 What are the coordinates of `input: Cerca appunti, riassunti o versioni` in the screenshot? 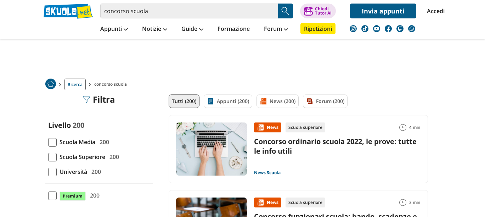 It's located at (189, 11).